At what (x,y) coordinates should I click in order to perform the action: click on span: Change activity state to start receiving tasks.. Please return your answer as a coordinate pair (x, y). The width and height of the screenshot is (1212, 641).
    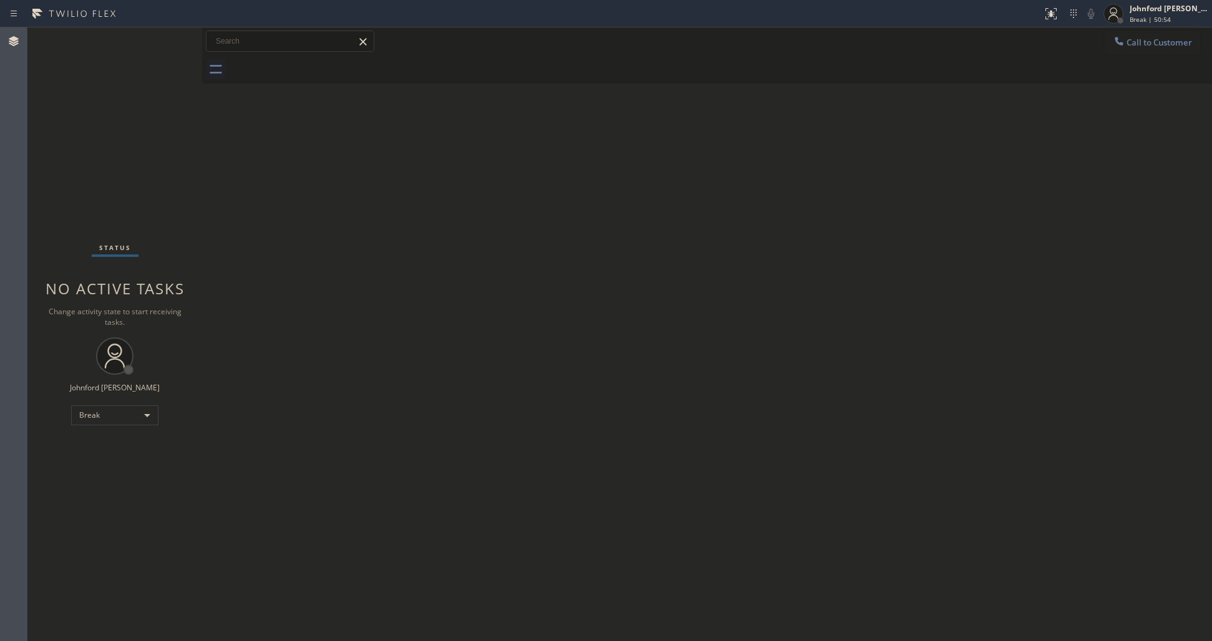
    Looking at the image, I should click on (115, 317).